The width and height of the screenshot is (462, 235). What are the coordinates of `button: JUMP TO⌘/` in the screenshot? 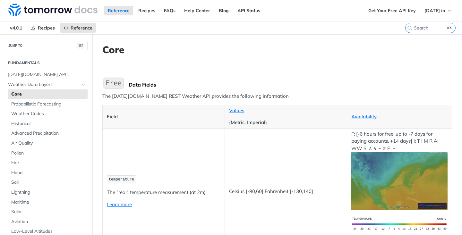 It's located at (46, 46).